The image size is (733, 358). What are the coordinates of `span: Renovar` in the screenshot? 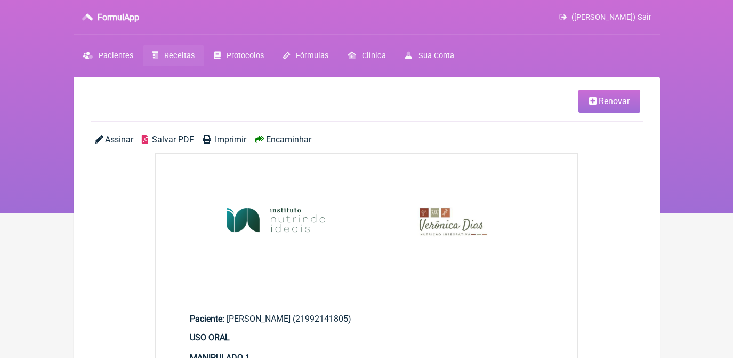 It's located at (614, 101).